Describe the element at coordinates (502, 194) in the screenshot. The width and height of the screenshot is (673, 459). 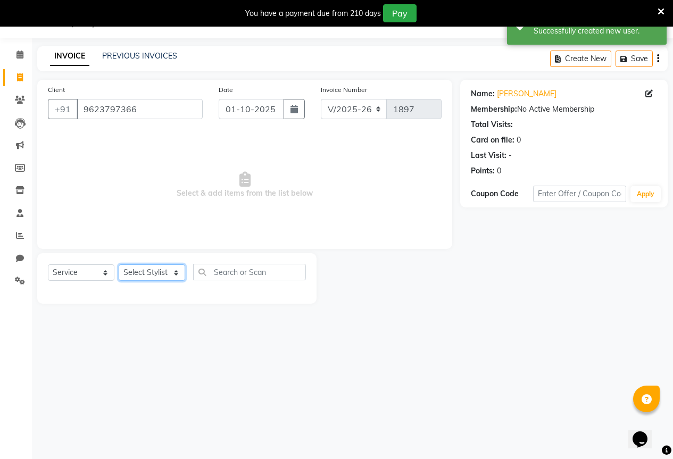
I see `div: Coupon Code` at that location.